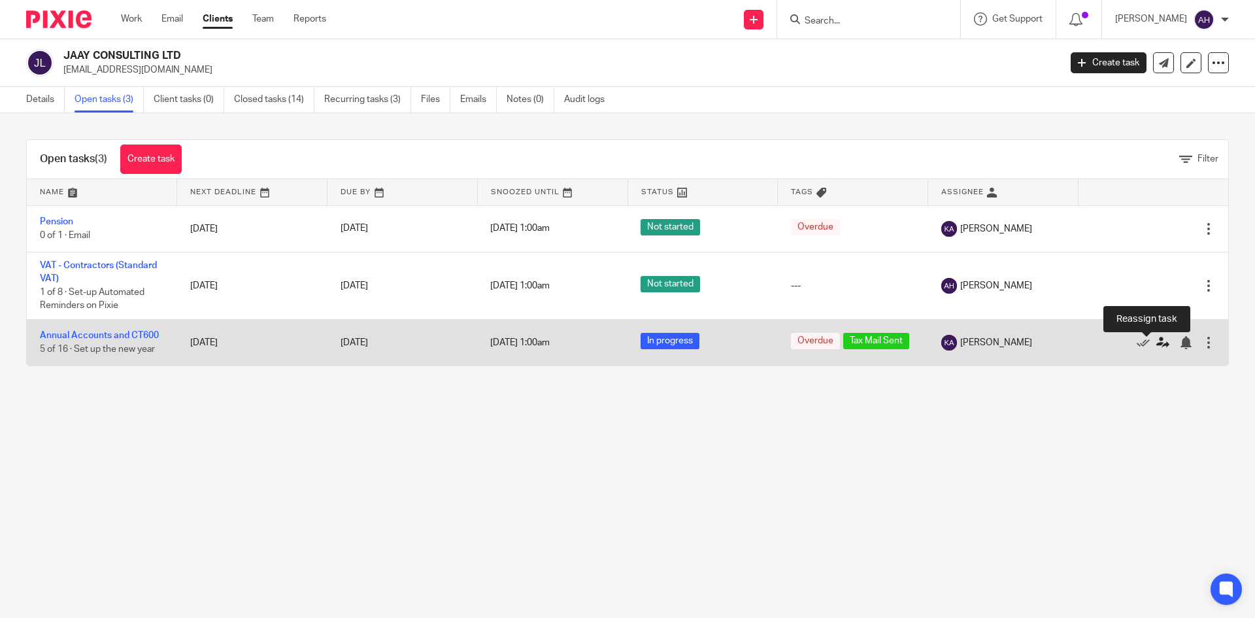 This screenshot has height=618, width=1255. Describe the element at coordinates (367, 99) in the screenshot. I see `a: Recurring tasks (3)` at that location.